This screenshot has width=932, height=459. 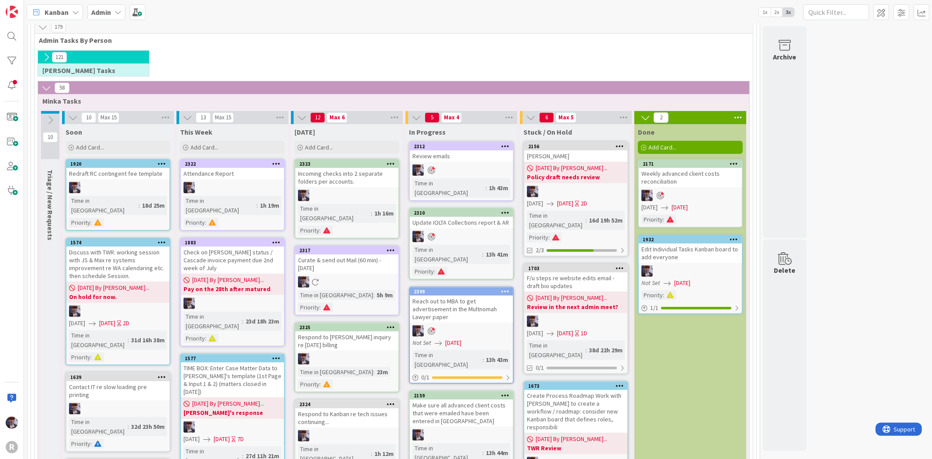 What do you see at coordinates (497, 453) in the screenshot?
I see `div: 13h 44m` at bounding box center [497, 453].